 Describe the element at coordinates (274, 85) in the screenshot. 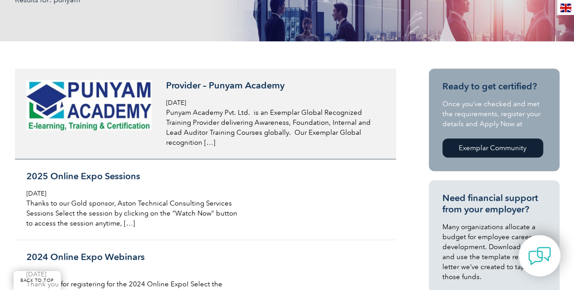

I see `h3: Provider – Punyam Academy` at that location.